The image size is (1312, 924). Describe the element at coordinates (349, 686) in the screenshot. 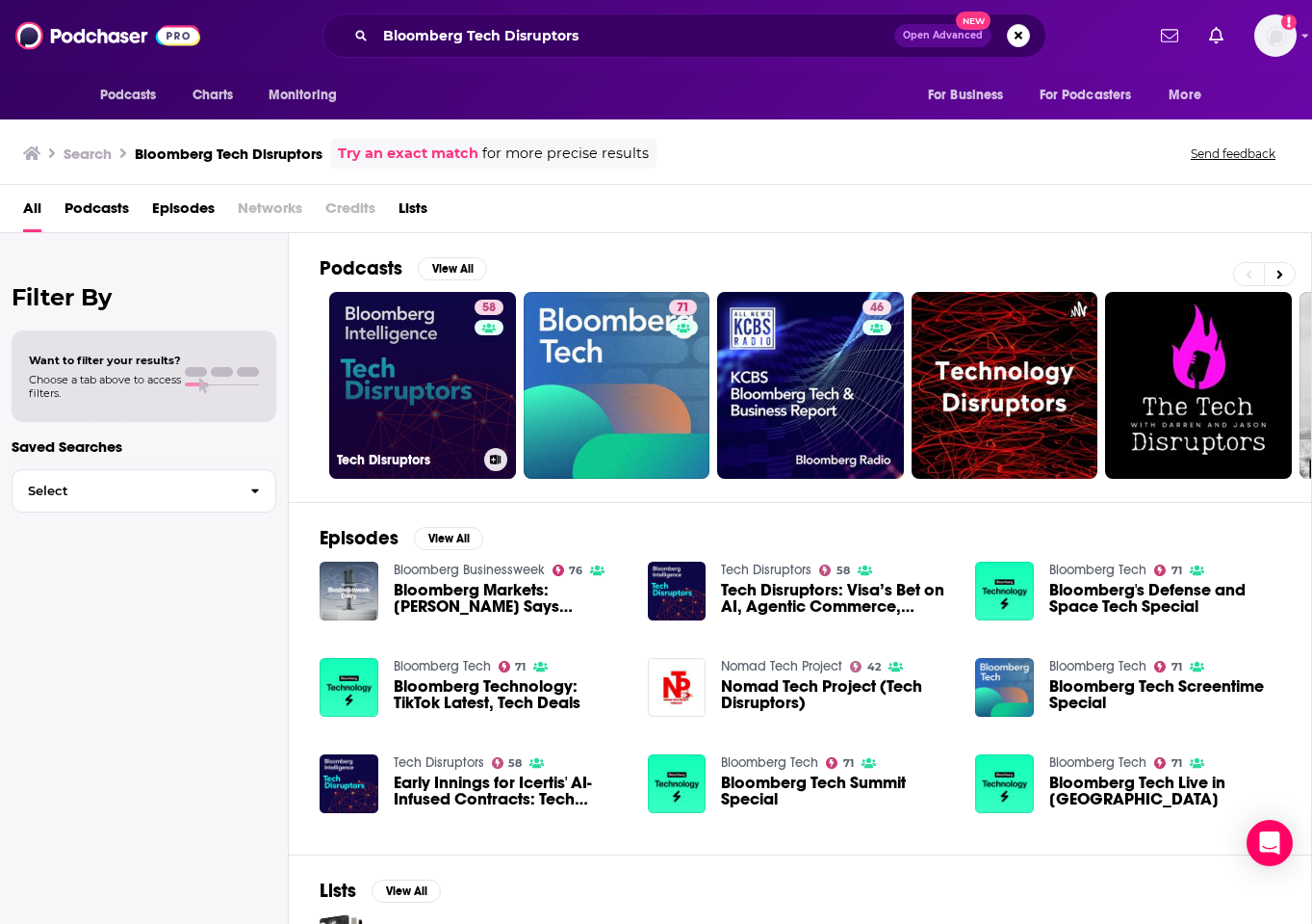

I see `a: Bloomberg Technology: TikTok Latest, Tech Deals` at that location.